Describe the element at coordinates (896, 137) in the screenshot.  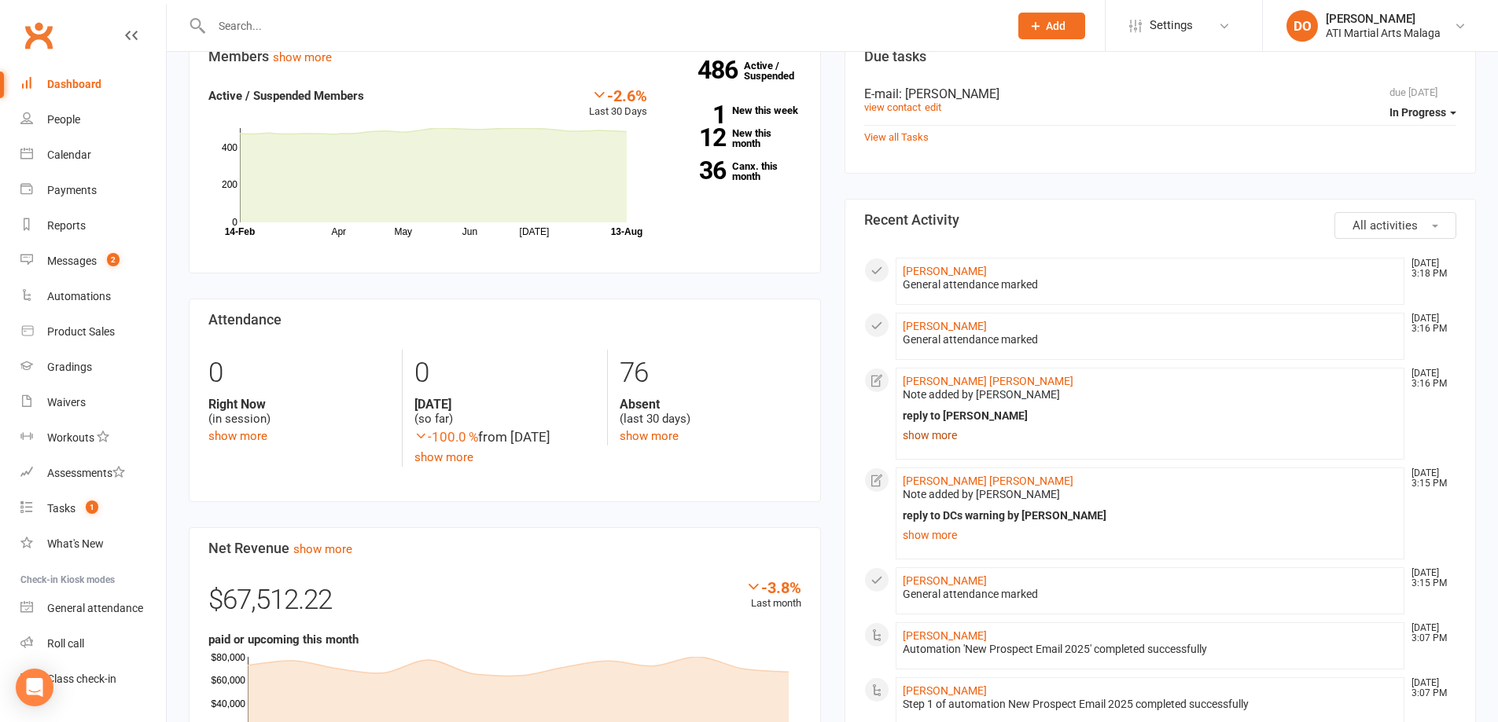
I see `a: View all Tasks` at that location.